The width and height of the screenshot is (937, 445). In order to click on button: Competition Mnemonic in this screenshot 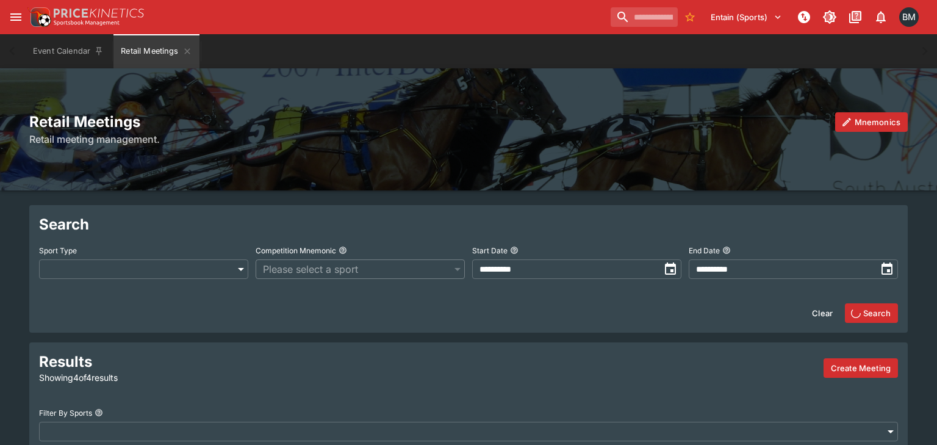, I will do `click(343, 250)`.